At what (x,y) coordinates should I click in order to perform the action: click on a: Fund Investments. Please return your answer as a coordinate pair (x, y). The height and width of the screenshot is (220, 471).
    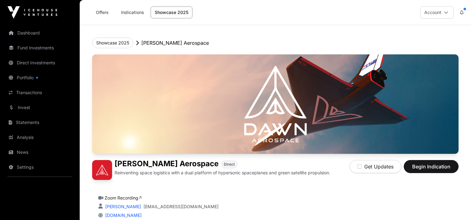
    Looking at the image, I should click on (40, 48).